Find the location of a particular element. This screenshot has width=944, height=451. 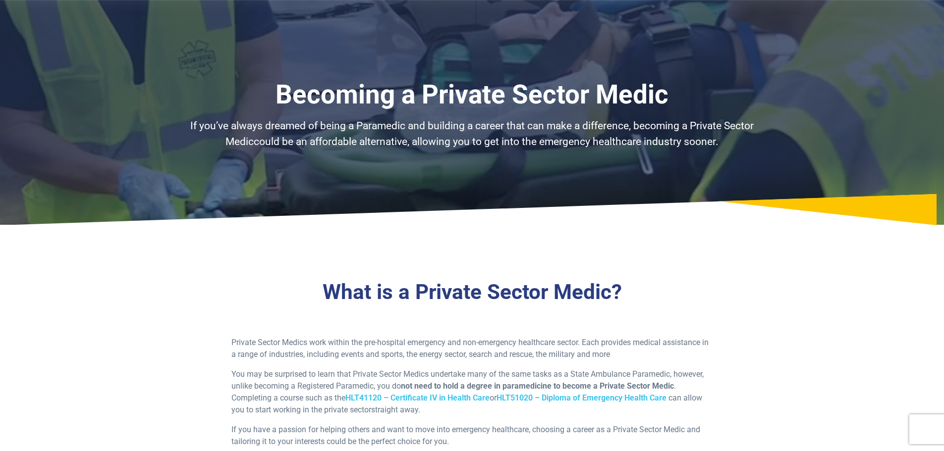

span: straight away is located at coordinates (394, 410).